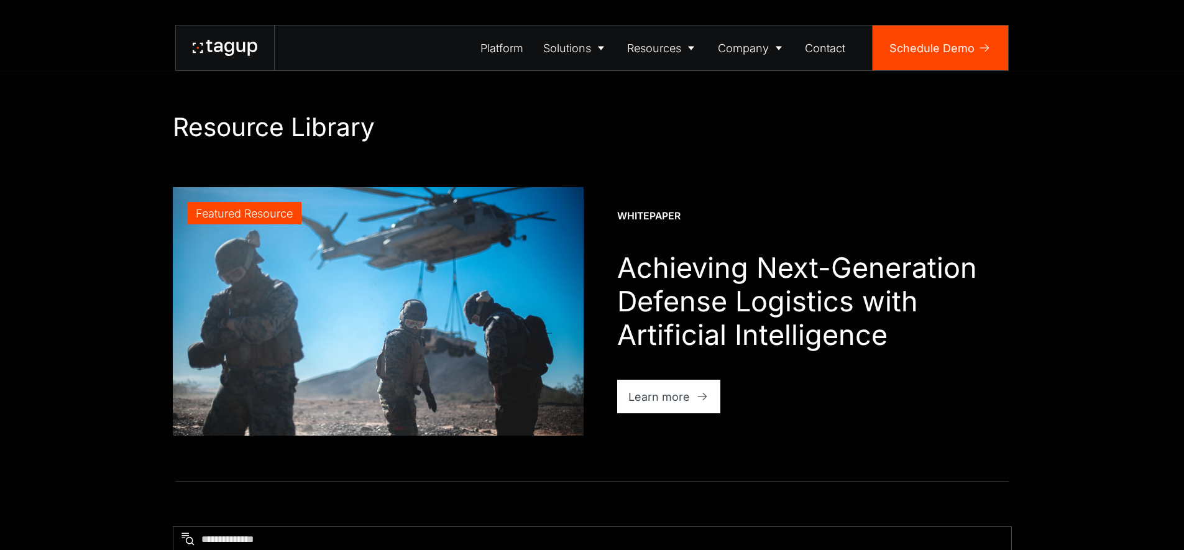 The image size is (1184, 550). Describe the element at coordinates (814, 301) in the screenshot. I see `h1: Achieving Next-Generation Defense Logistics with Artificial Intelligence` at that location.